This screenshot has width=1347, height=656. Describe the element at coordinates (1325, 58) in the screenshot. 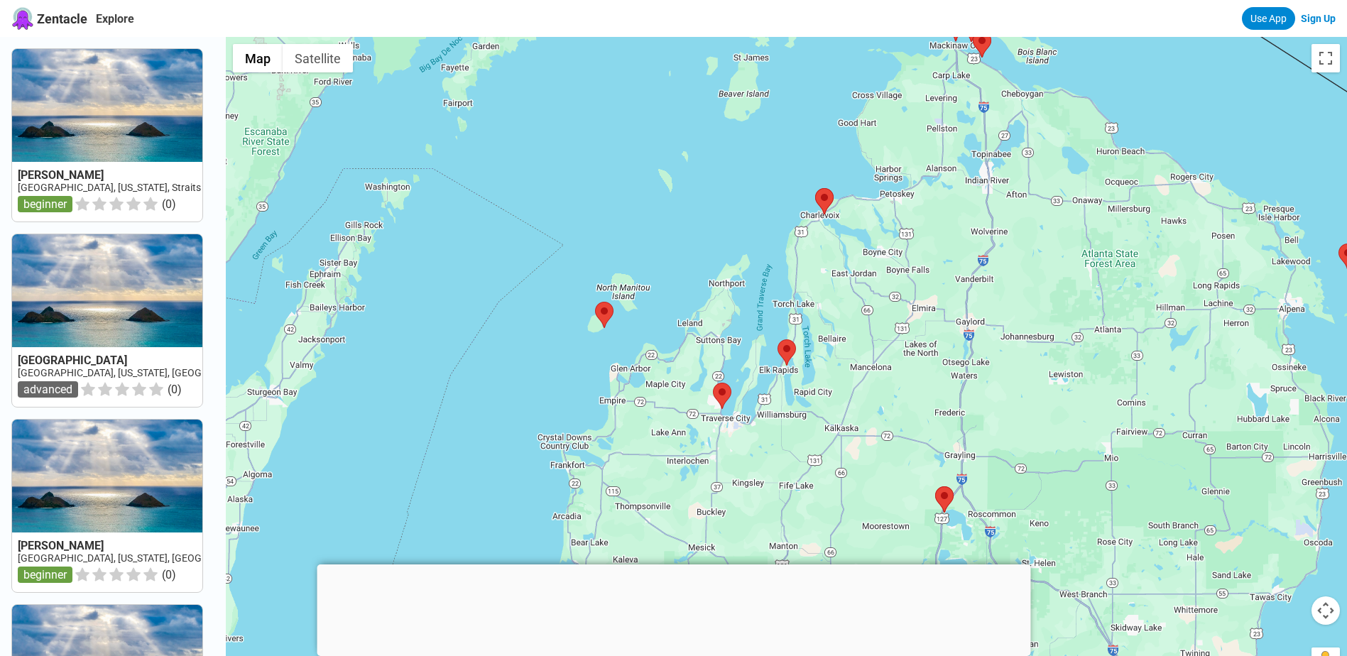

I see `button: Toggle fullscreen view` at that location.